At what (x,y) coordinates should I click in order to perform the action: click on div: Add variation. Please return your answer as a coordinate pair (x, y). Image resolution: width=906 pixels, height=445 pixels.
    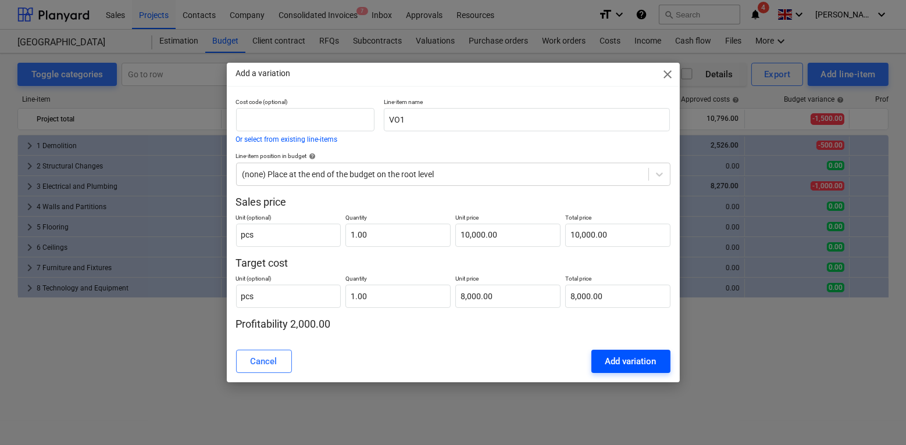
    Looking at the image, I should click on (631, 362).